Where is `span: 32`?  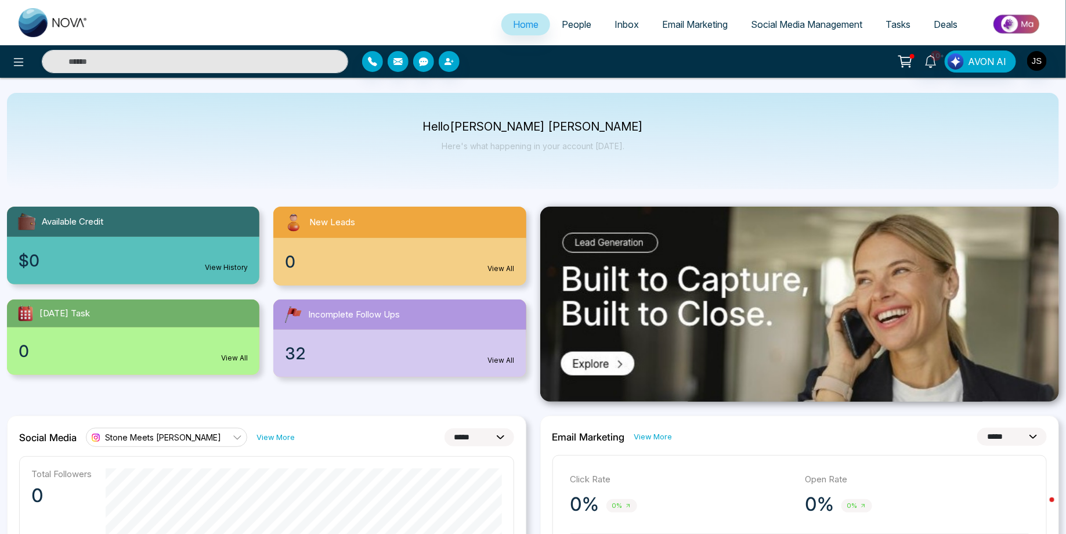 span: 32 is located at coordinates (295, 354).